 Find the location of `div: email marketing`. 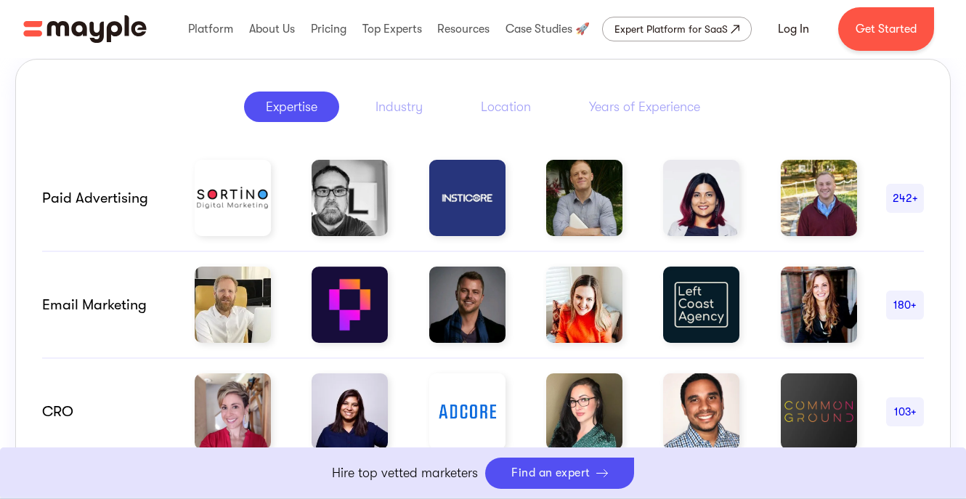

div: email marketing is located at coordinates (104, 305).